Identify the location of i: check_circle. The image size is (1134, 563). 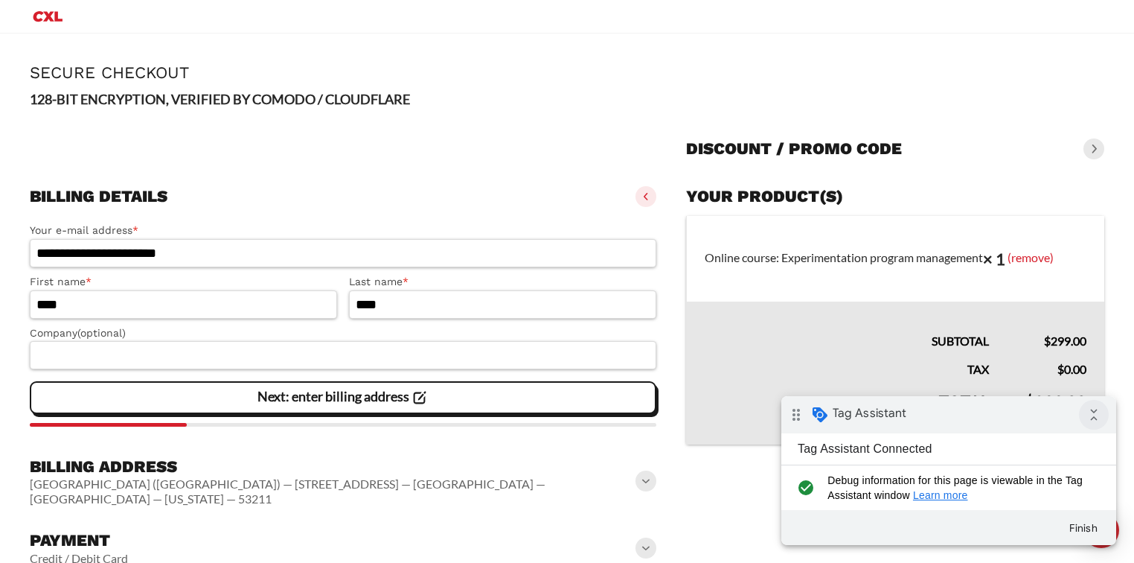
(24, 92).